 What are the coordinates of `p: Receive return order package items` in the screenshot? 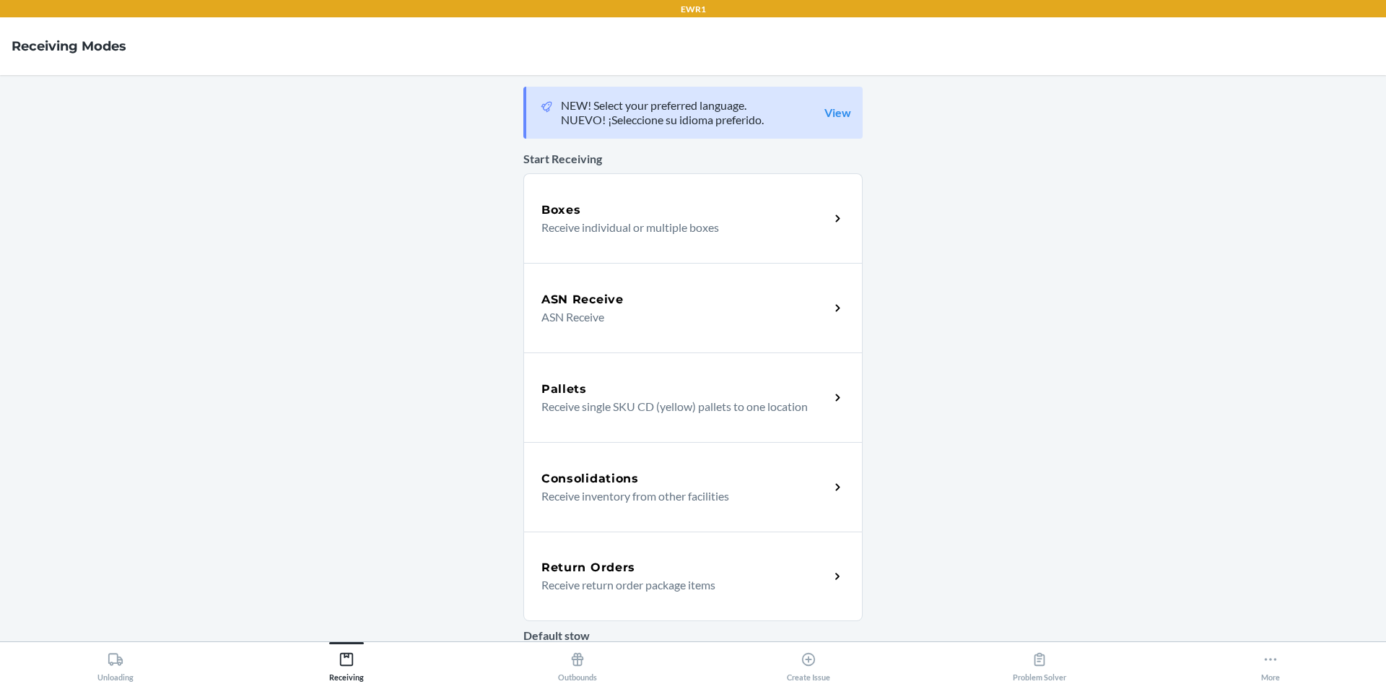 It's located at (679, 585).